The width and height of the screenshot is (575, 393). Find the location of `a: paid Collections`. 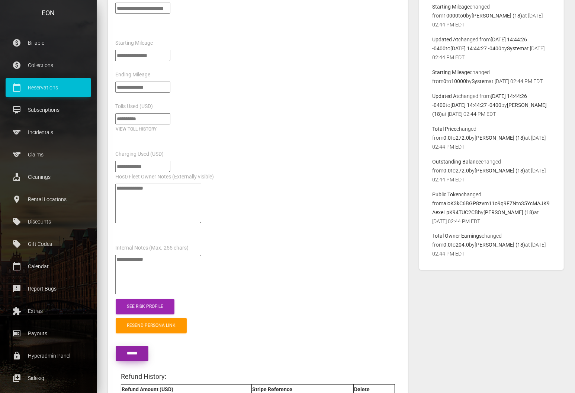

a: paid Collections is located at coordinates (48, 65).